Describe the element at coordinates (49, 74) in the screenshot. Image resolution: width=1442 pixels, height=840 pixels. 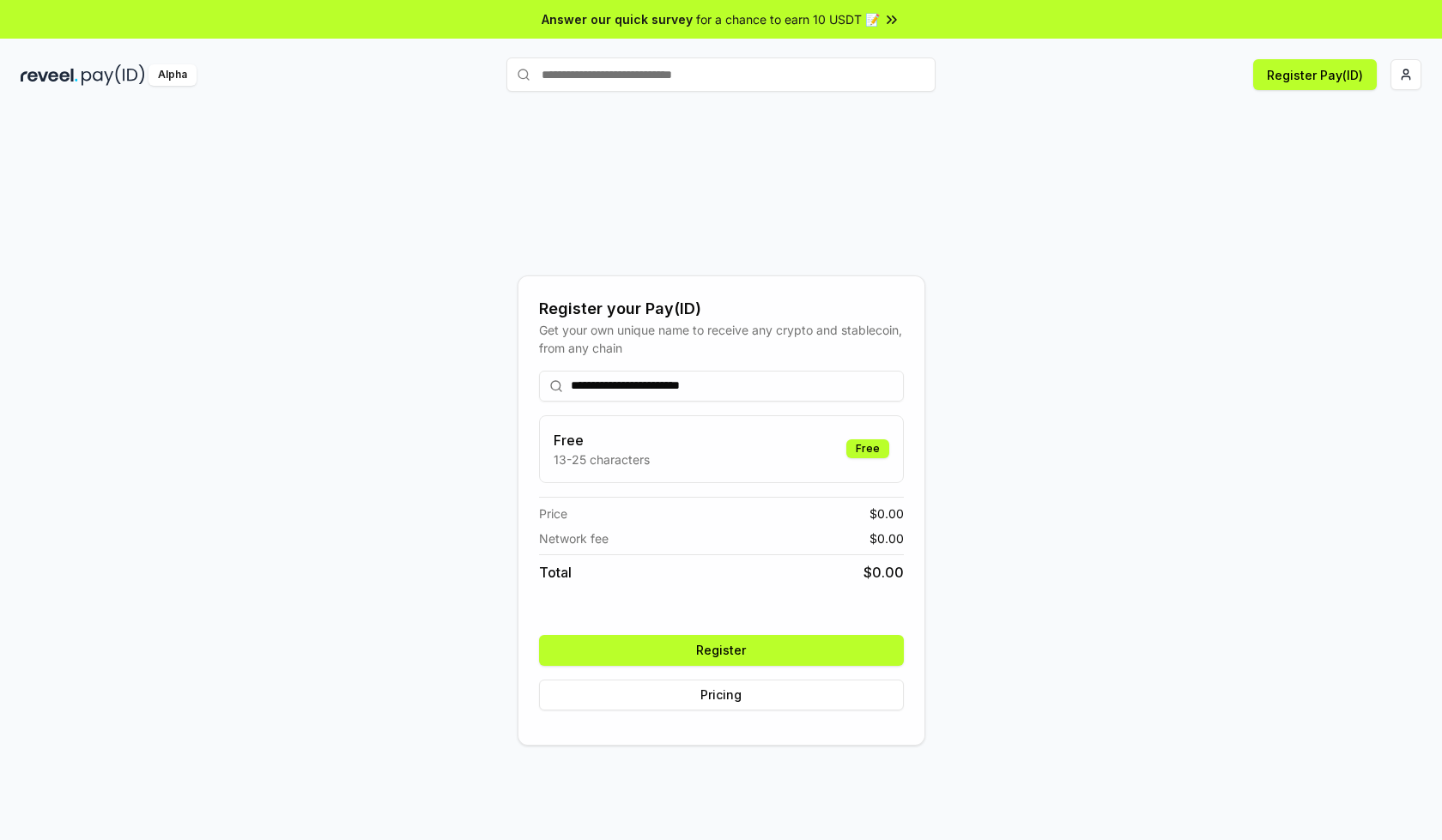
I see `img: reveel_dark` at that location.